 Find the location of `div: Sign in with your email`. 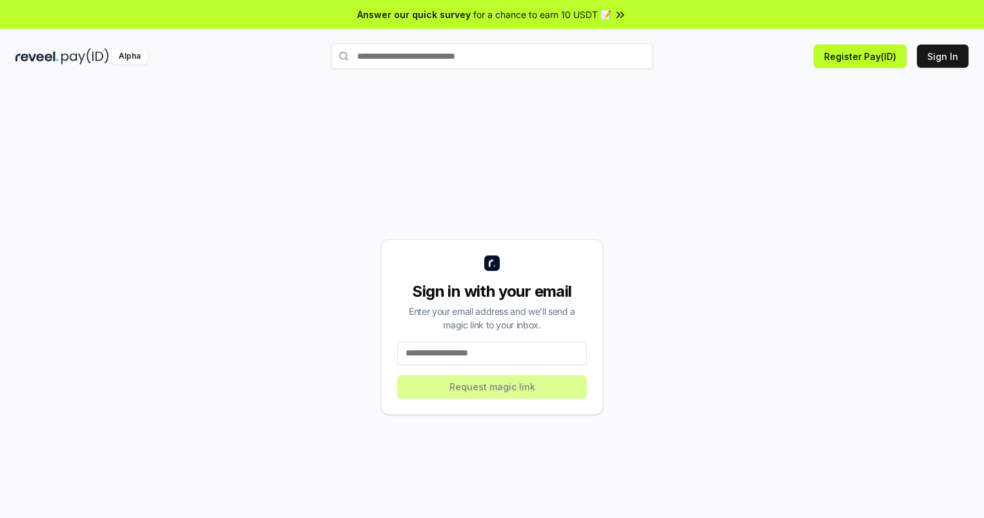

div: Sign in with your email is located at coordinates (492, 292).